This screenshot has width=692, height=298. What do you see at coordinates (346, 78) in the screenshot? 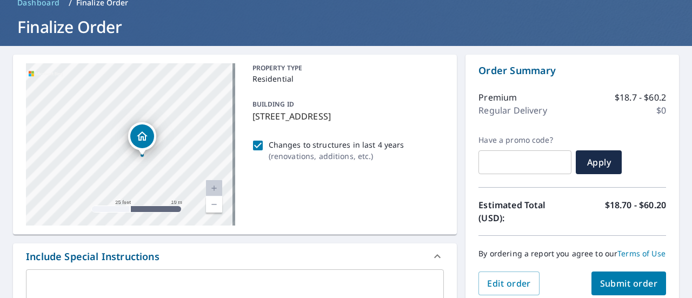
I see `p: Residential` at bounding box center [346, 78].